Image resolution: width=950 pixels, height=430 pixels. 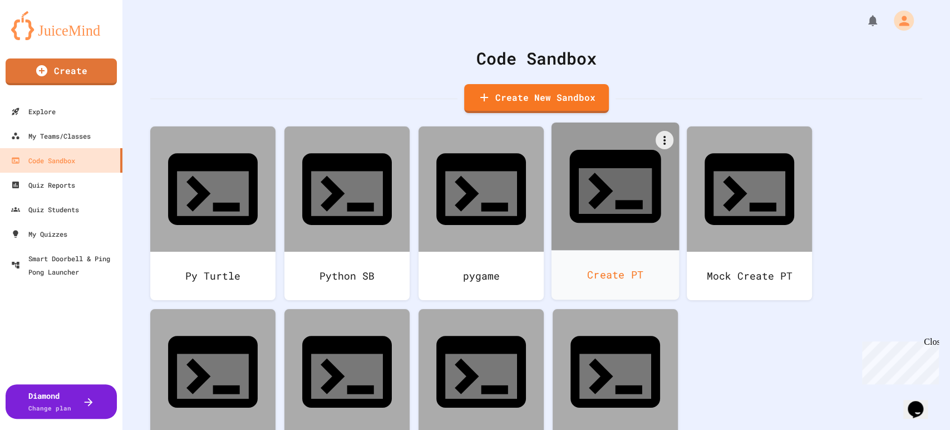 I want to click on div: My Account, so click(x=900, y=21).